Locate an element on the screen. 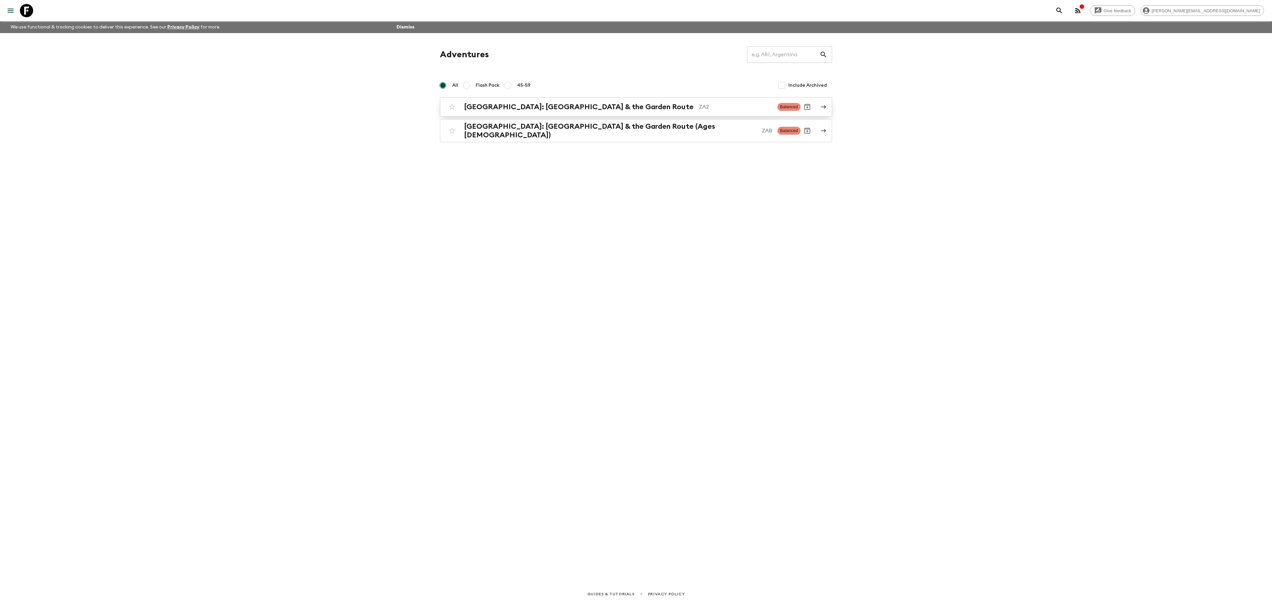 This screenshot has height=603, width=1272. a: Guides & Tutorials is located at coordinates (611, 594).